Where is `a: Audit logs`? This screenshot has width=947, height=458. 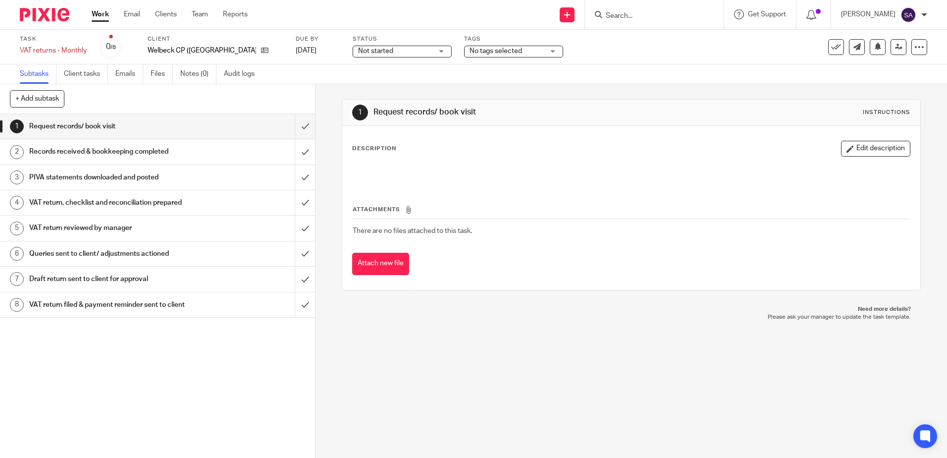 a: Audit logs is located at coordinates (243, 74).